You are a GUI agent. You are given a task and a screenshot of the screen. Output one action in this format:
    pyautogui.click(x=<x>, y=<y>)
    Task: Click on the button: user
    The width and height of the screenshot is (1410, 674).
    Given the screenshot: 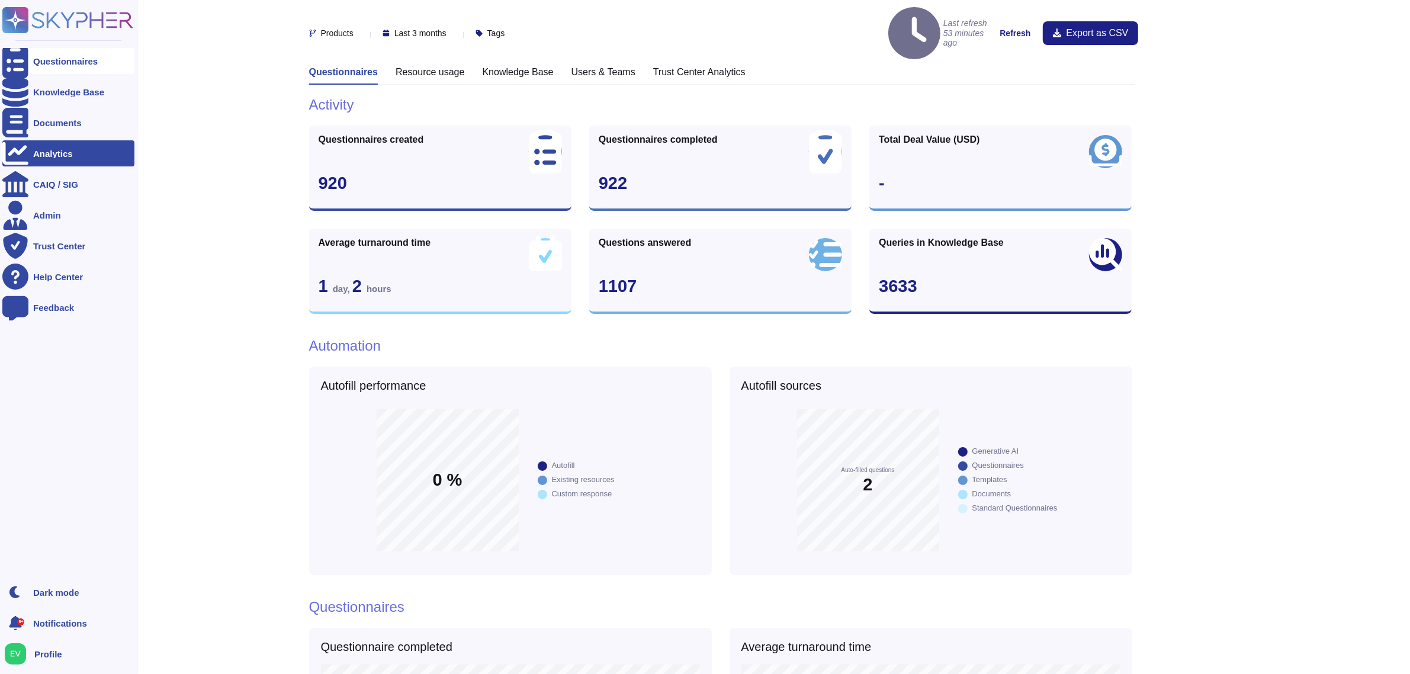 What is the action you would take?
    pyautogui.click(x=18, y=654)
    